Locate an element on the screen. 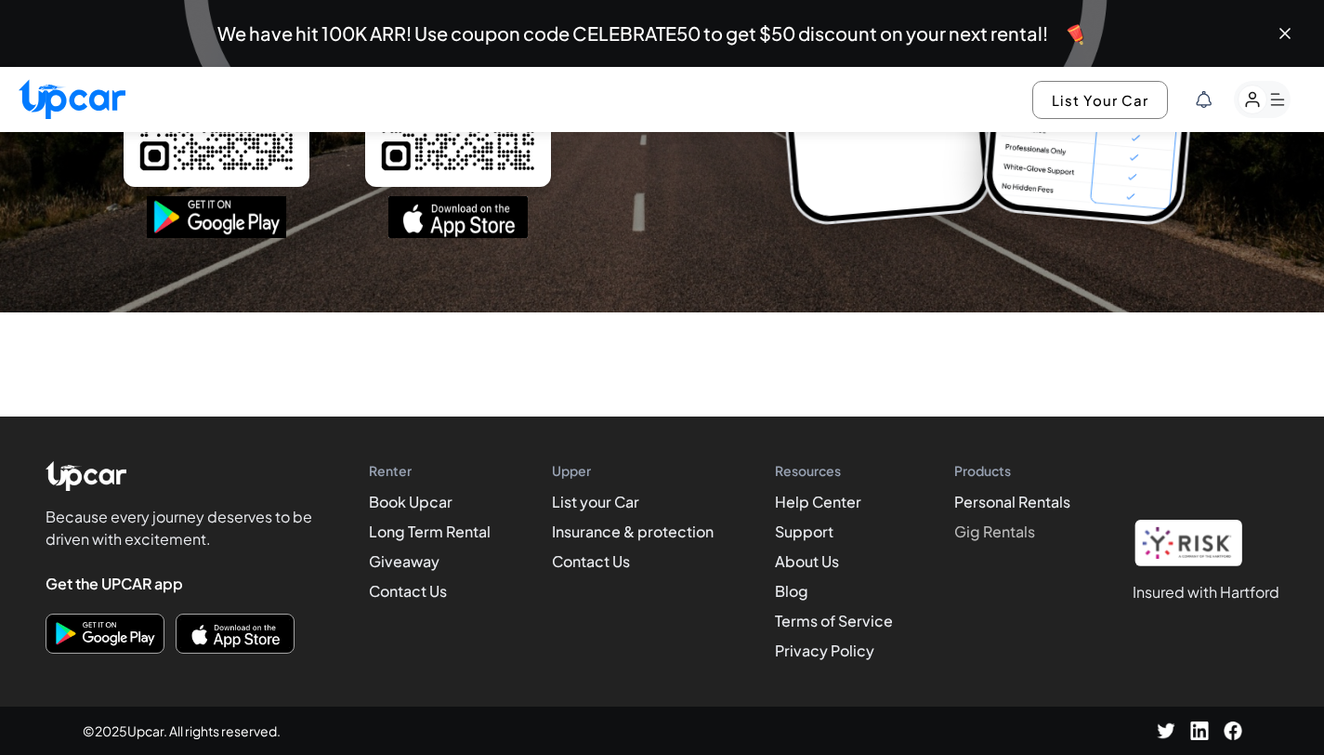  h4: Renter is located at coordinates (429, 470).